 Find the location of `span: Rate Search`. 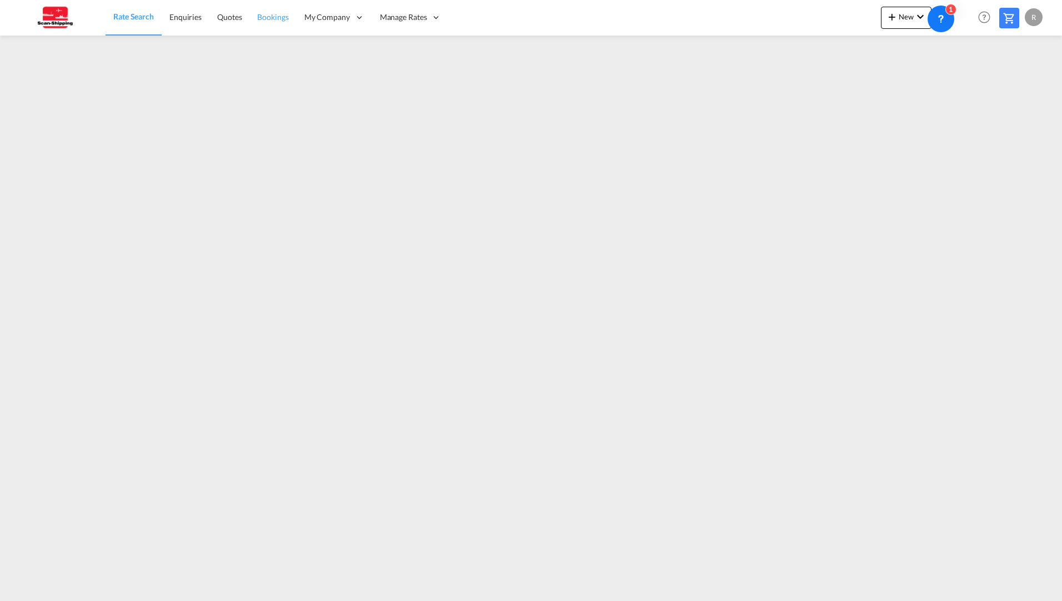

span: Rate Search is located at coordinates (133, 16).